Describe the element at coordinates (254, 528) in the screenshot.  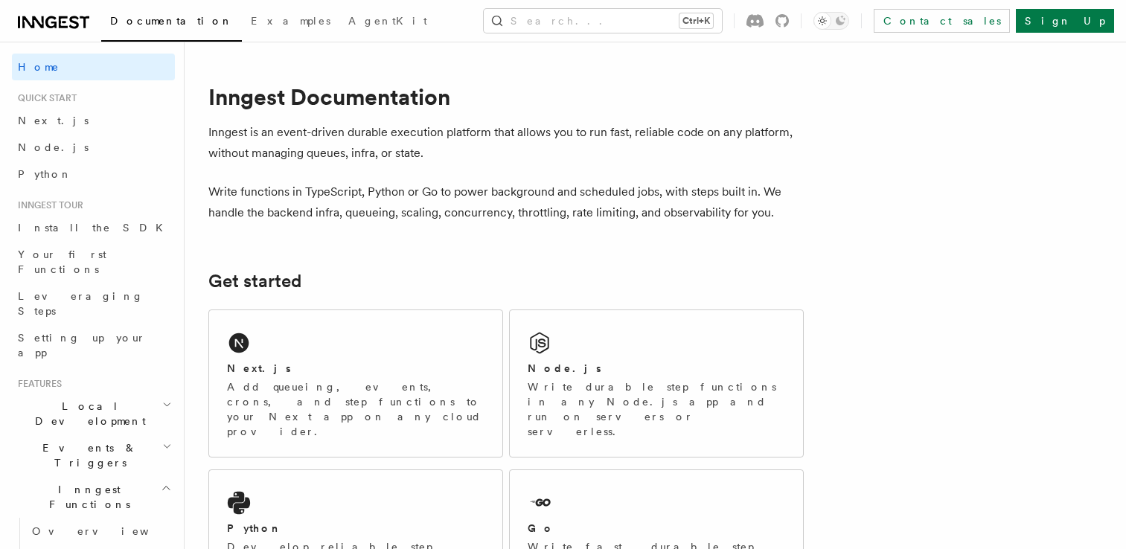
I see `h2: Python` at that location.